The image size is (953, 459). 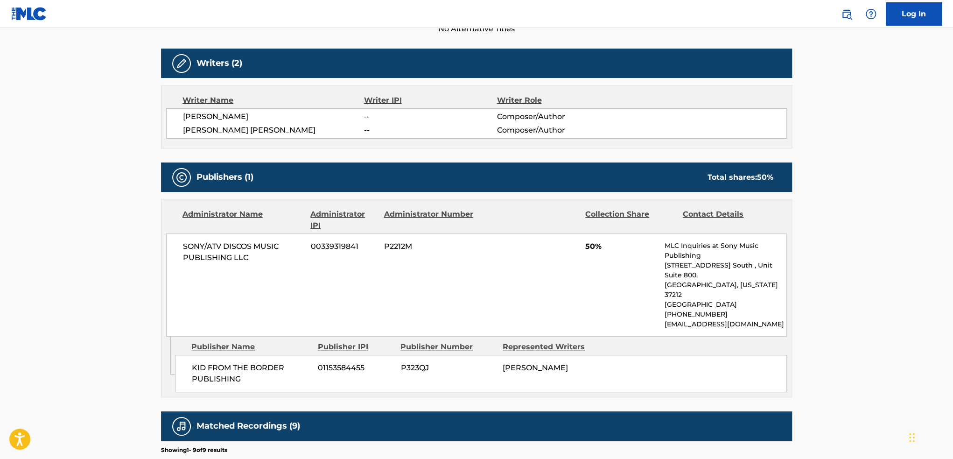 What do you see at coordinates (448, 347) in the screenshot?
I see `div: Publisher Number` at bounding box center [448, 347].